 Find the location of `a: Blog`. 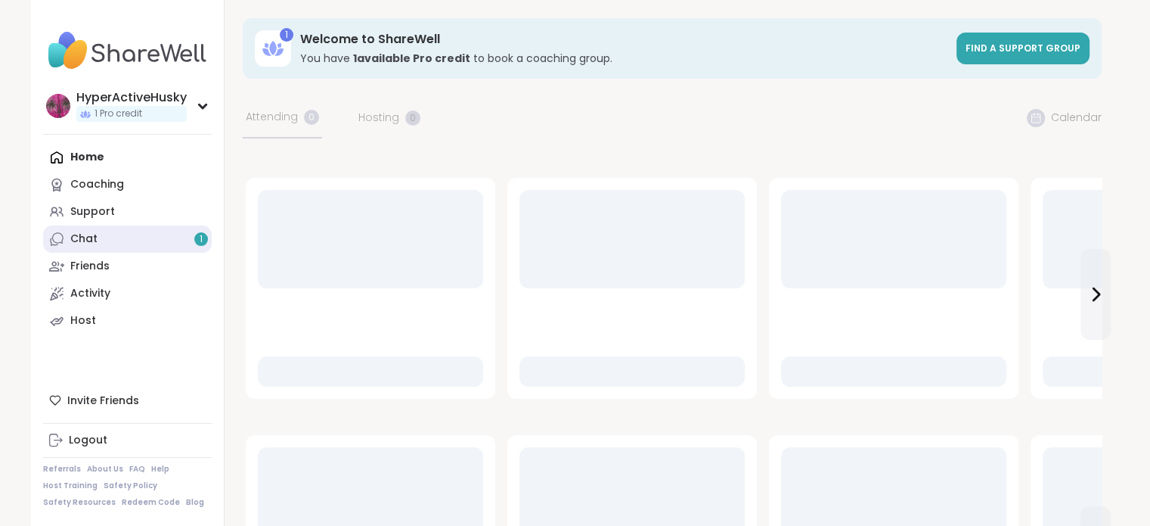

a: Blog is located at coordinates (195, 502).